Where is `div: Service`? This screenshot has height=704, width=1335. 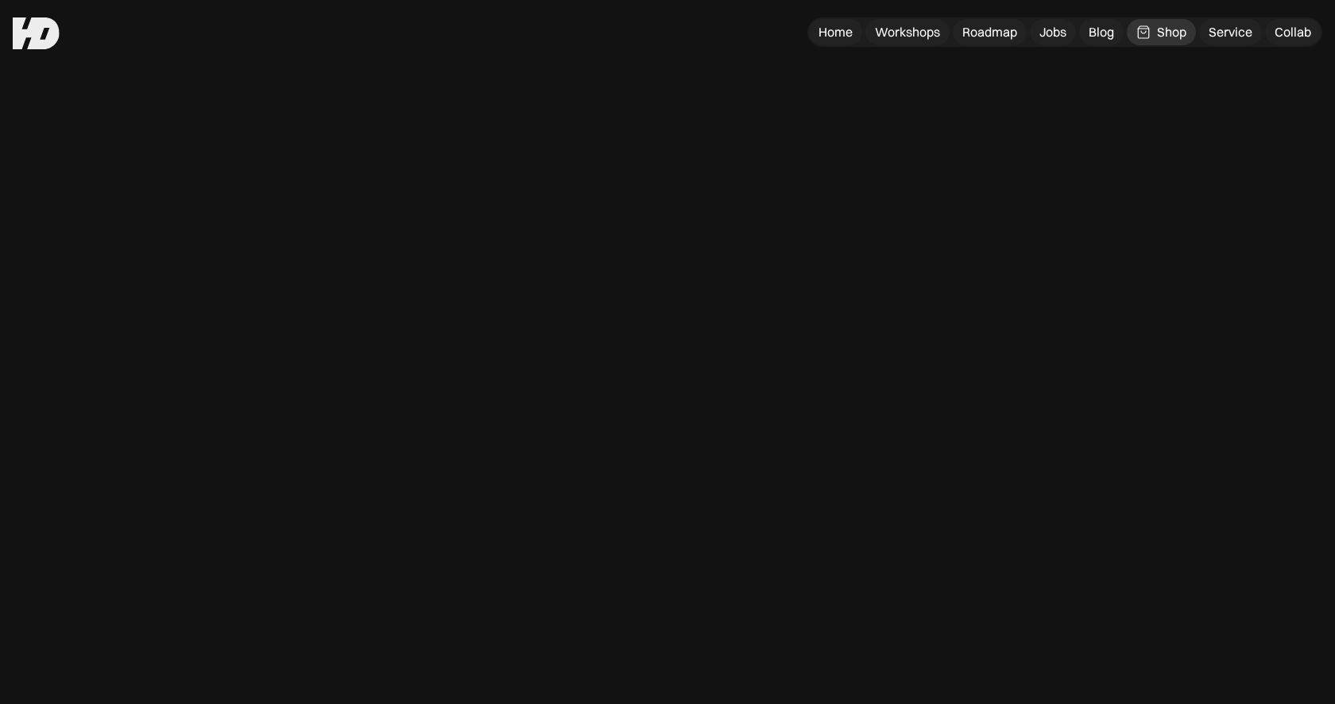 div: Service is located at coordinates (1230, 32).